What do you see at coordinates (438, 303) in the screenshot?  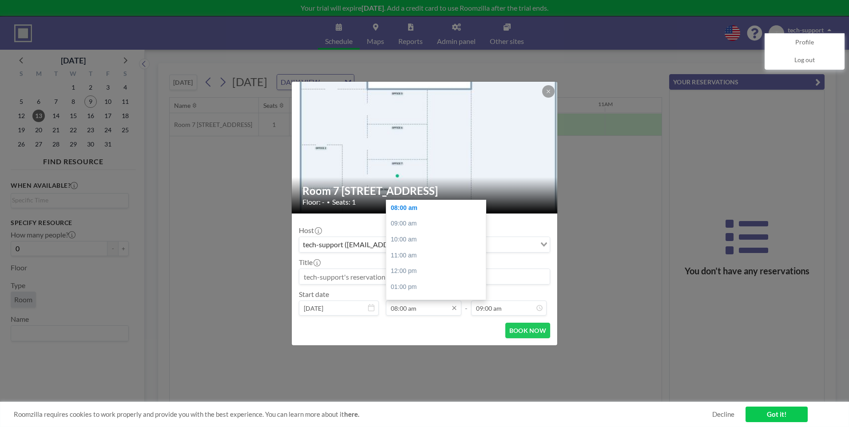 I see `div: 02:00 pm` at bounding box center [438, 303].